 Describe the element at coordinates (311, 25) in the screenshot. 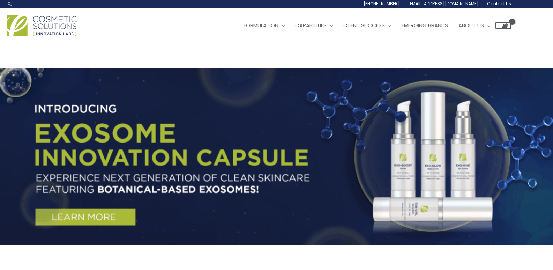

I see `span: Capabilities` at that location.